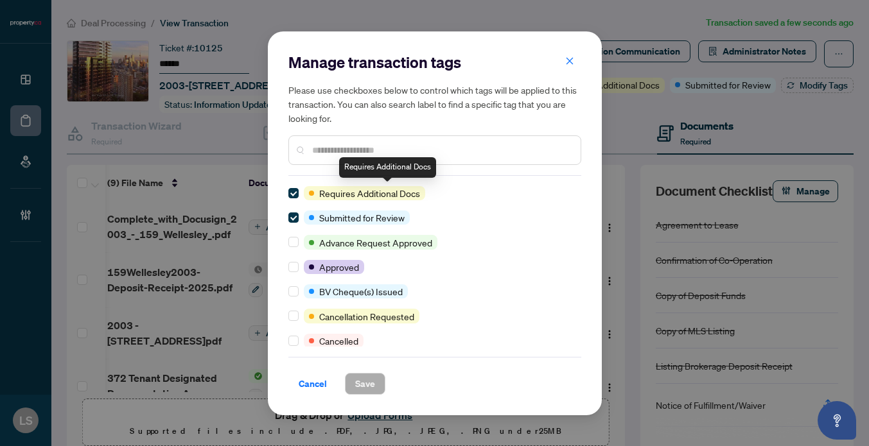 The height and width of the screenshot is (446, 869). I want to click on h2: Manage transaction tags, so click(435, 62).